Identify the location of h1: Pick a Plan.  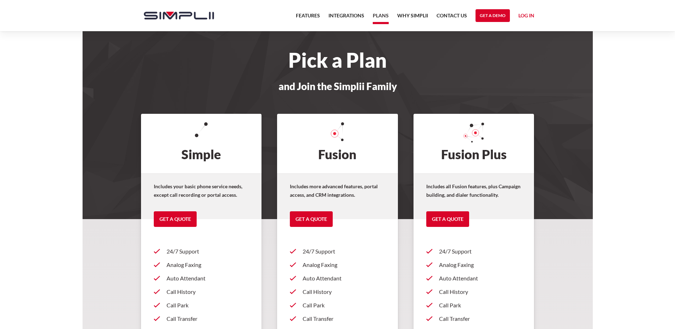
(338, 60).